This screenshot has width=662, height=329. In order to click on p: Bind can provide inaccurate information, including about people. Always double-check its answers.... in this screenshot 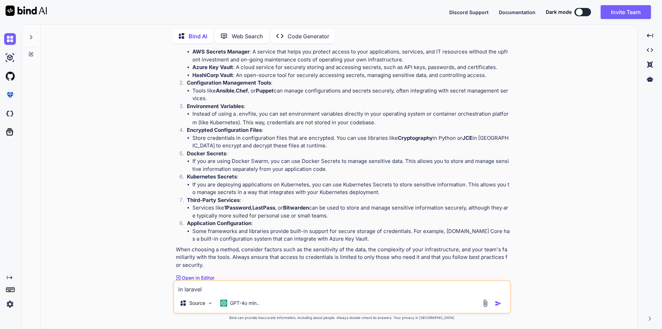, I will do `click(342, 317)`.